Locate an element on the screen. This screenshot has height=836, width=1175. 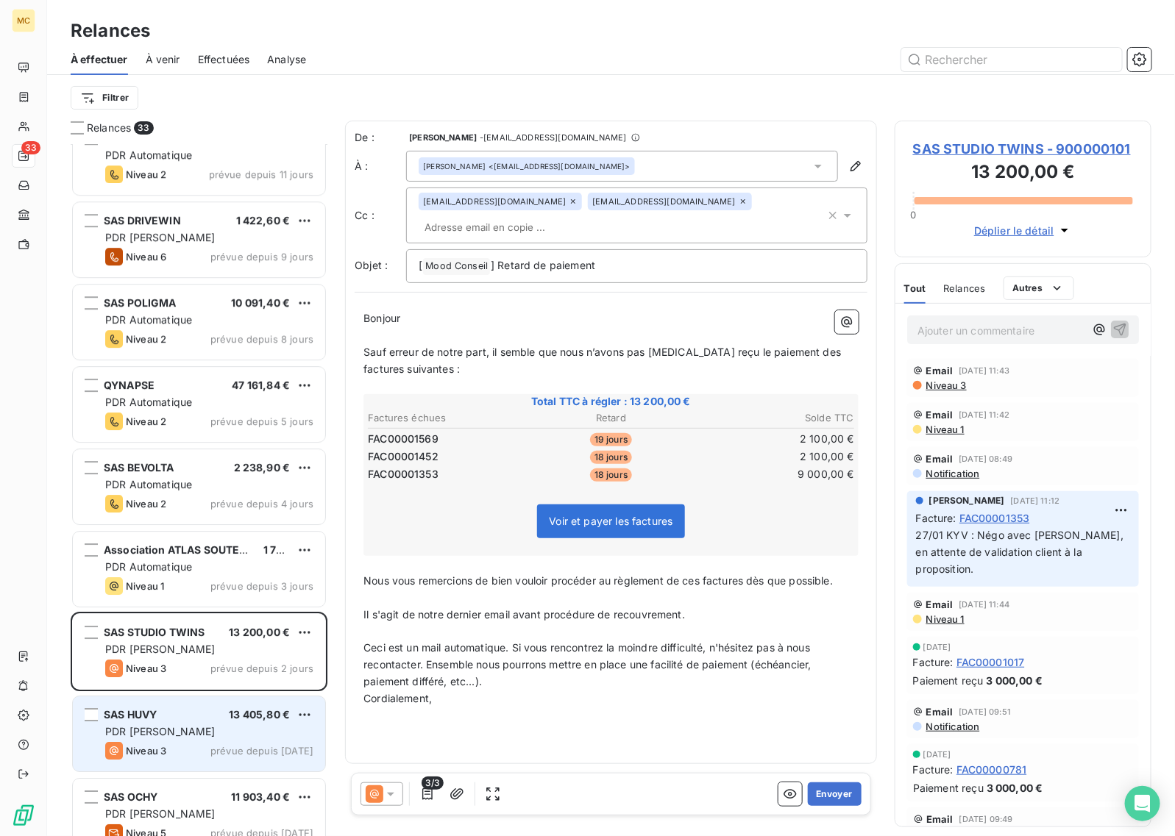
span: Ceci est un mail automatique. Si vous rencontrez la moindre difficulté, n'hésitez pas à nous reco... is located at coordinates (589, 664).